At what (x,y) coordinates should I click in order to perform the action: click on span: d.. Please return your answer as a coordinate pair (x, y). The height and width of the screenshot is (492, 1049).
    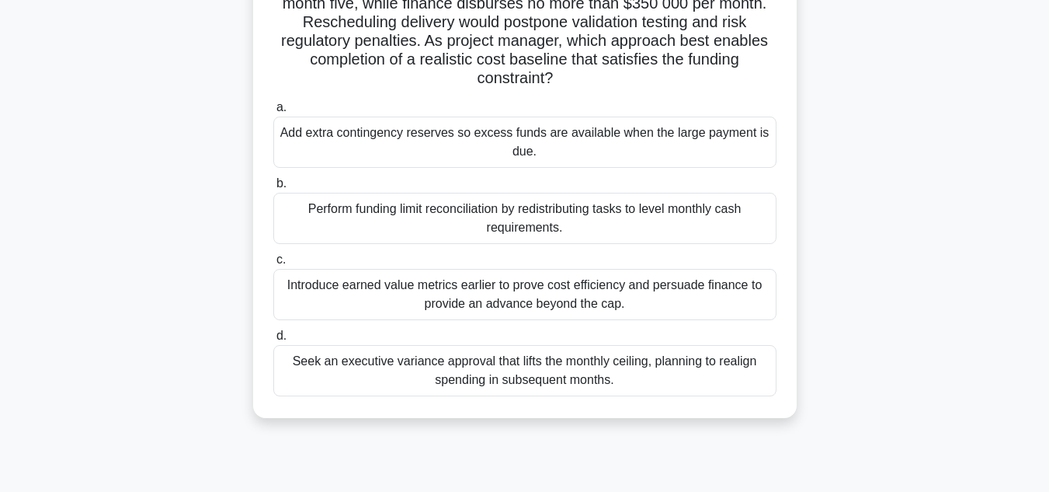
    Looking at the image, I should click on (281, 335).